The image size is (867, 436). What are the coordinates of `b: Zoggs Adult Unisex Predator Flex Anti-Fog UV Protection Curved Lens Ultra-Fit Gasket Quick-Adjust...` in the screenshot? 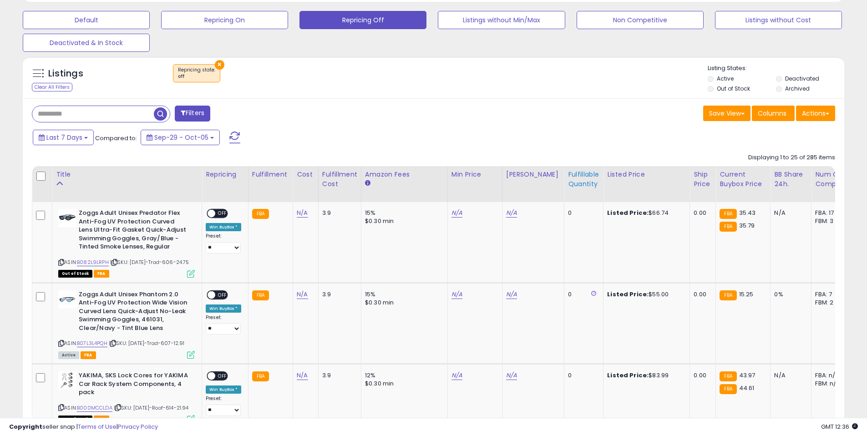 It's located at (134, 231).